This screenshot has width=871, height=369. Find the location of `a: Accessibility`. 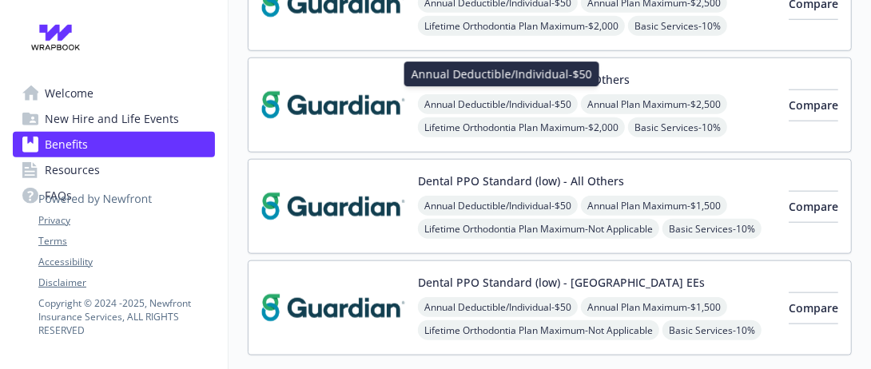

a: Accessibility is located at coordinates (126, 262).